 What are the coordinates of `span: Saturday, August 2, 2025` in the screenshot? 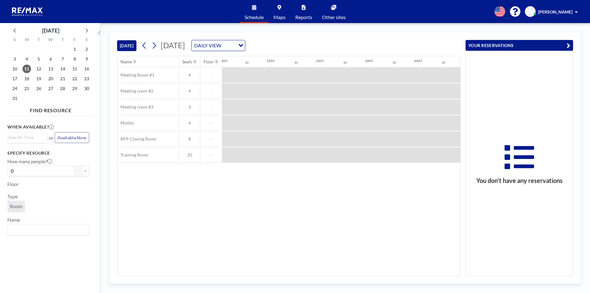 It's located at (87, 49).